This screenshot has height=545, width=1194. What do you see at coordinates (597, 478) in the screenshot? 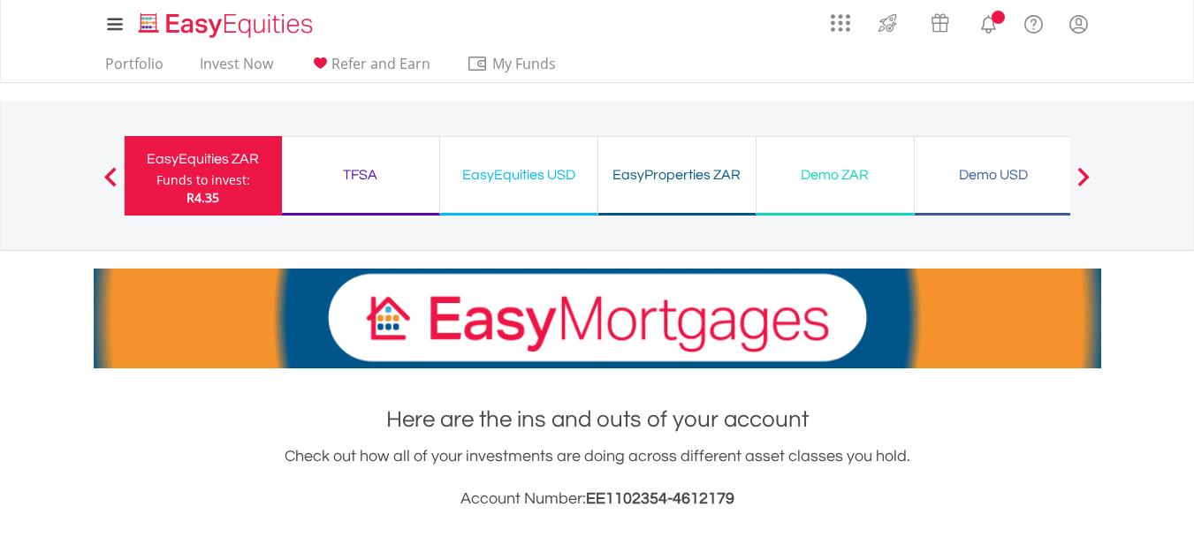
I see `div: Check out how all of your investments are doing across different asset classes you hold.` at bounding box center [597, 478].